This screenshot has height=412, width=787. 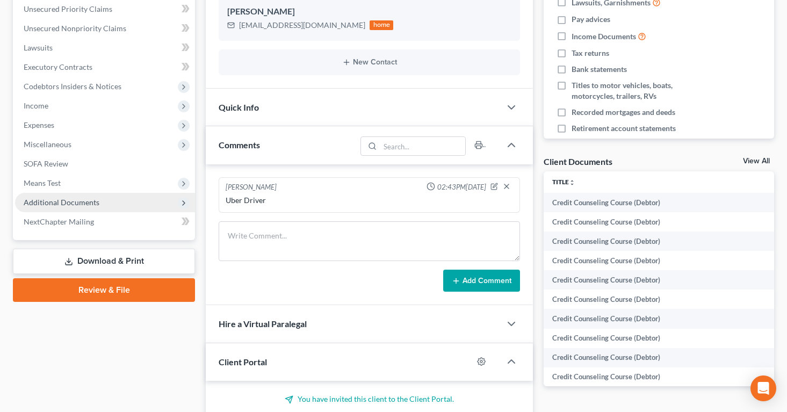 What do you see at coordinates (572, 183) in the screenshot?
I see `i: unfold_more` at bounding box center [572, 183].